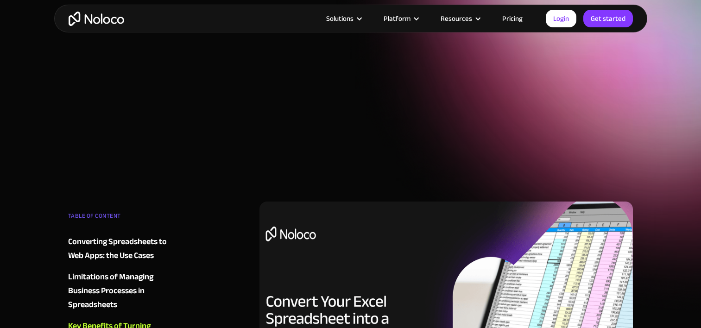  I want to click on a: Converting Spreadsheets to Web Apps: the Use Cases, so click(124, 249).